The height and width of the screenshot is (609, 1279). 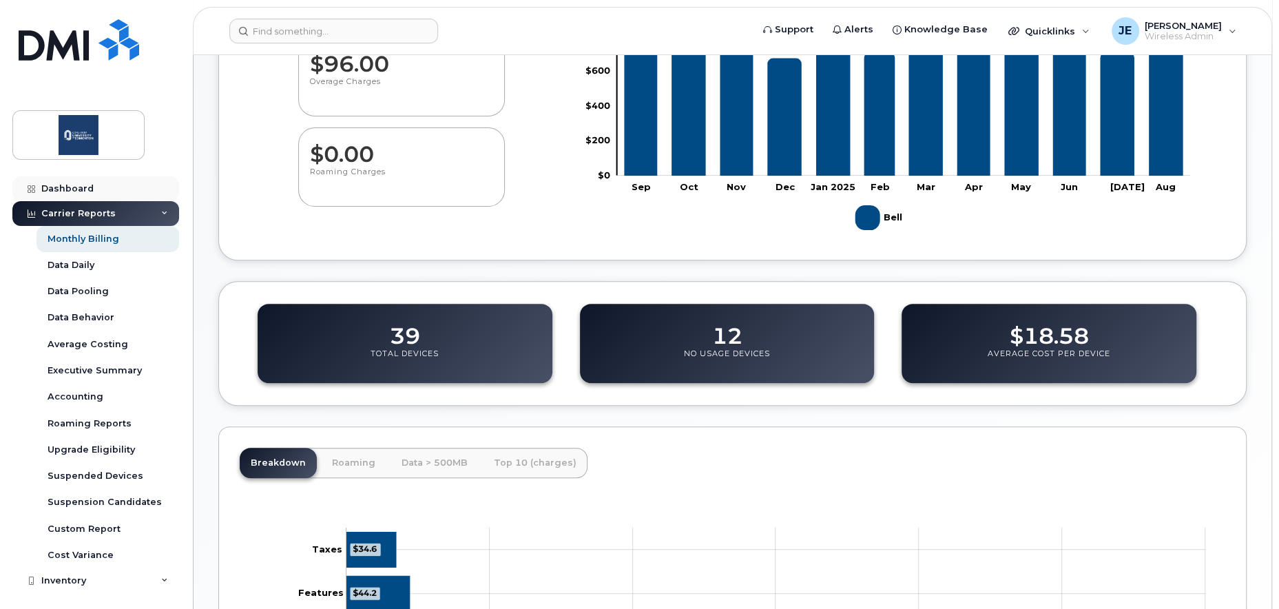 I want to click on dd: $96.00, so click(x=401, y=57).